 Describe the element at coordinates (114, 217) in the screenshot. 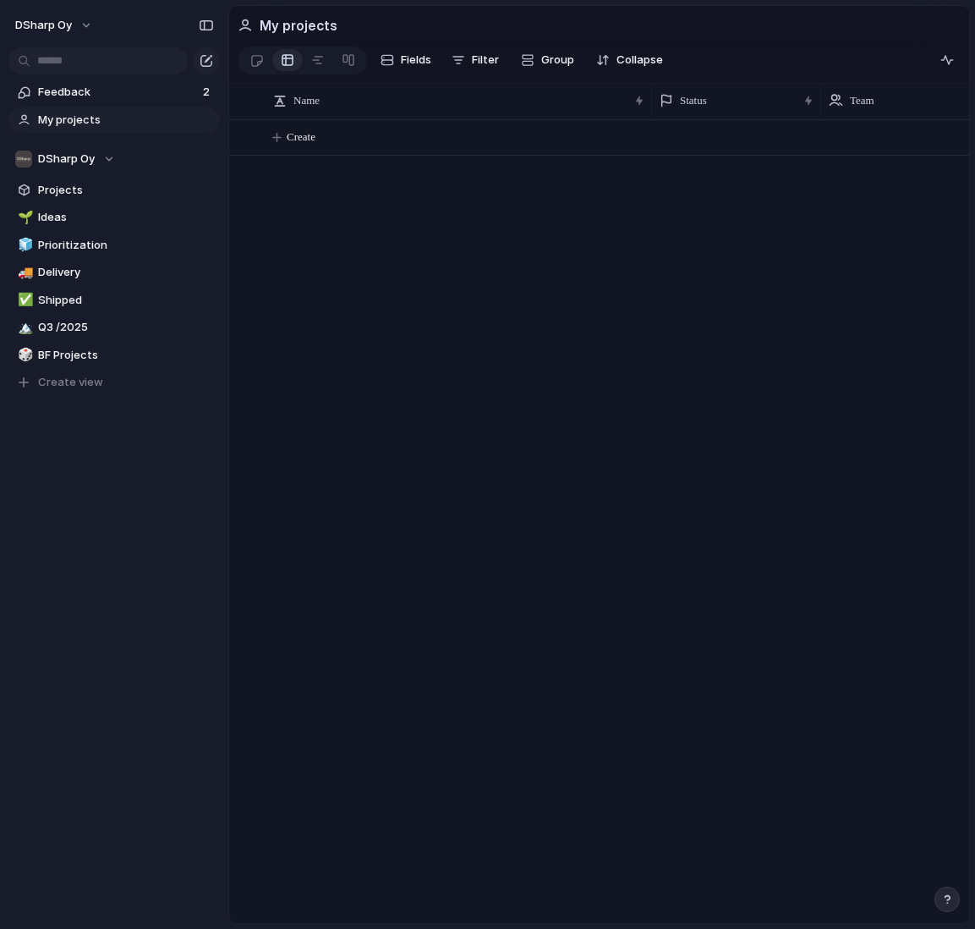

I see `a: 🌱Ideas` at that location.